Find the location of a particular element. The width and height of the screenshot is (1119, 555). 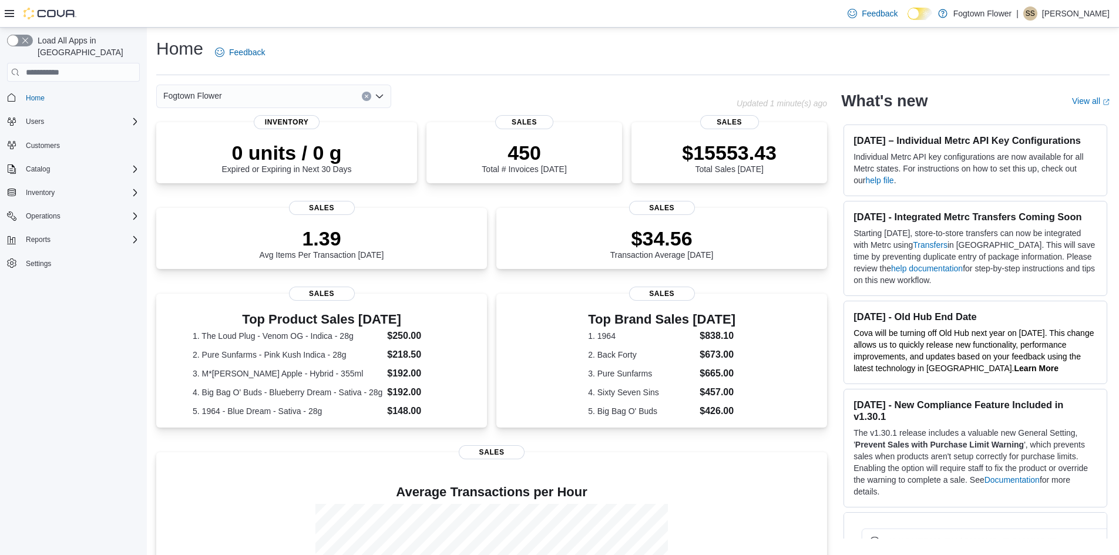

span: SS is located at coordinates (1030, 14).